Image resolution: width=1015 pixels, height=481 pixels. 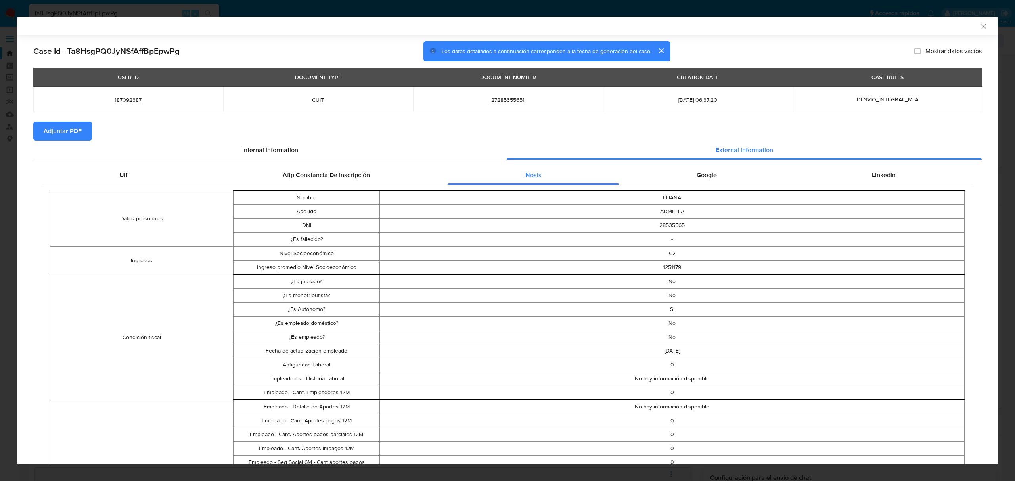 What do you see at coordinates (318, 77) in the screenshot?
I see `div: DOCUMENT TYPE` at bounding box center [318, 77].